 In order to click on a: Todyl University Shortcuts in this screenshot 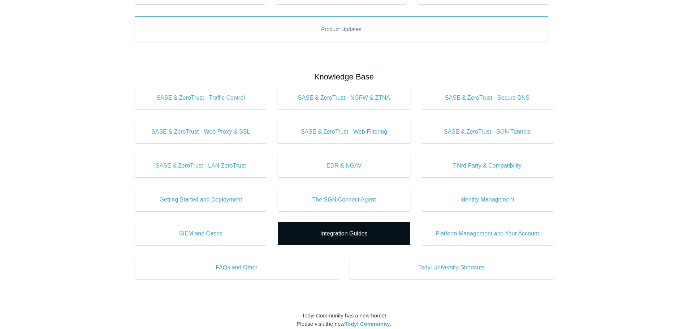, I will do `click(451, 268)`.